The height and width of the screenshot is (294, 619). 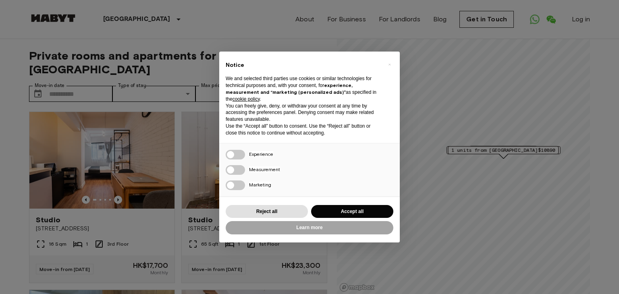 I want to click on span: Marketing, so click(x=260, y=184).